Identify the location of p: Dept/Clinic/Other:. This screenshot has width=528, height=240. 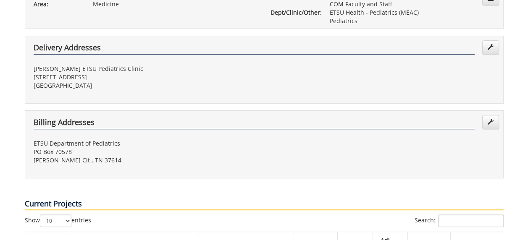
(294, 13).